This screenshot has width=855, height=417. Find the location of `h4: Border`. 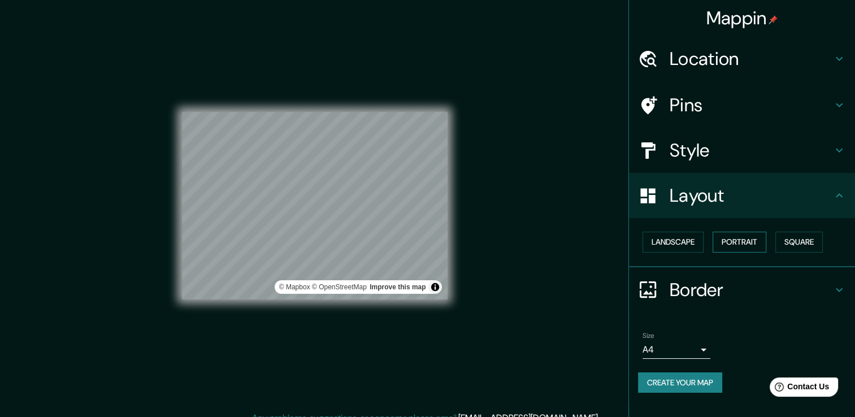

h4: Border is located at coordinates (751, 290).